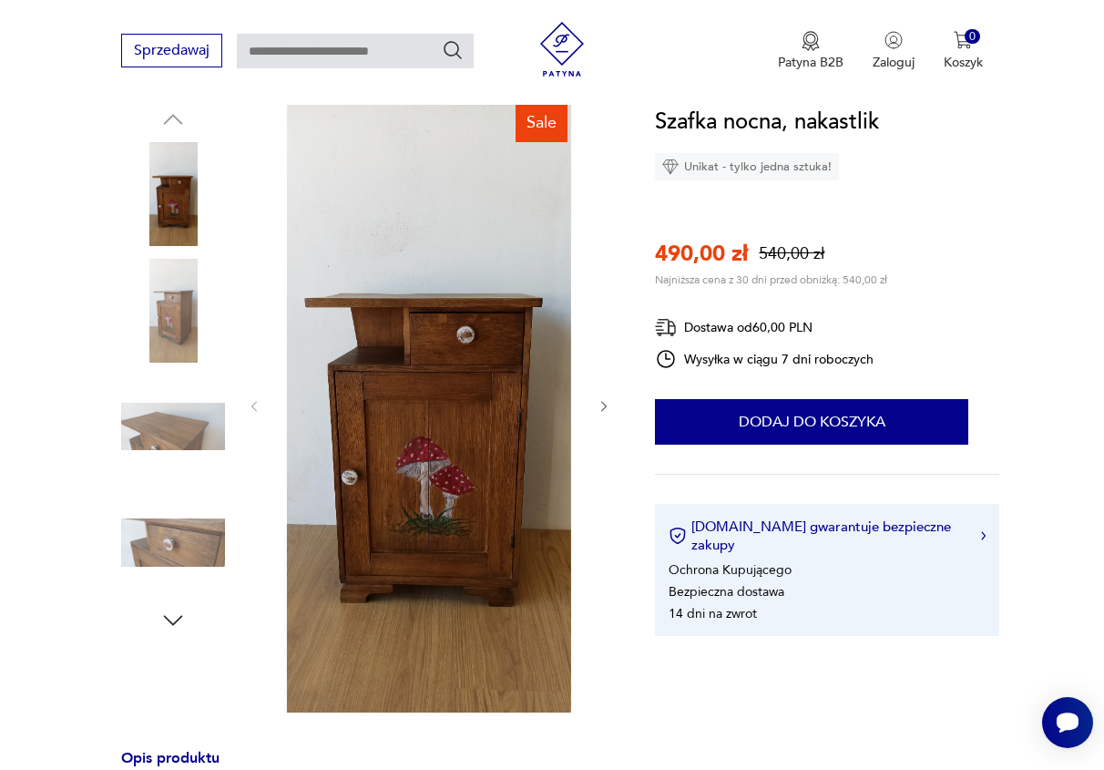  Describe the element at coordinates (972, 36) in the screenshot. I see `div: 0` at that location.